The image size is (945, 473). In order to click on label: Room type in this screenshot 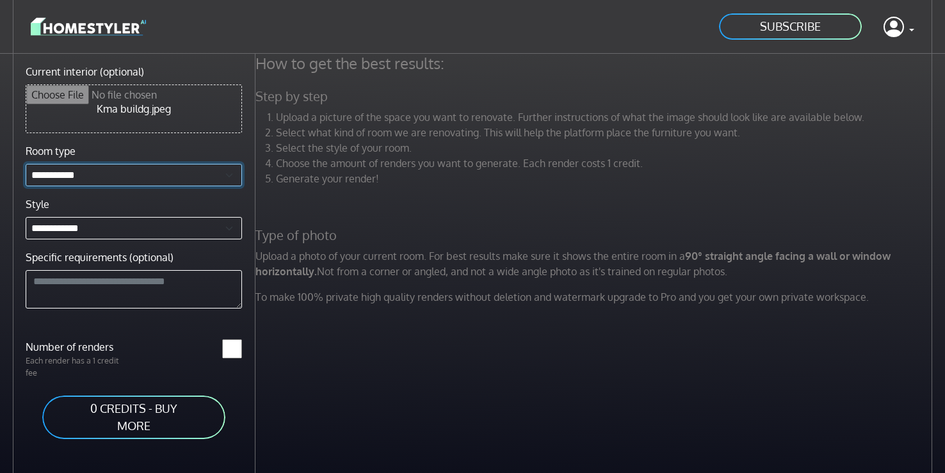, I will do `click(51, 151)`.